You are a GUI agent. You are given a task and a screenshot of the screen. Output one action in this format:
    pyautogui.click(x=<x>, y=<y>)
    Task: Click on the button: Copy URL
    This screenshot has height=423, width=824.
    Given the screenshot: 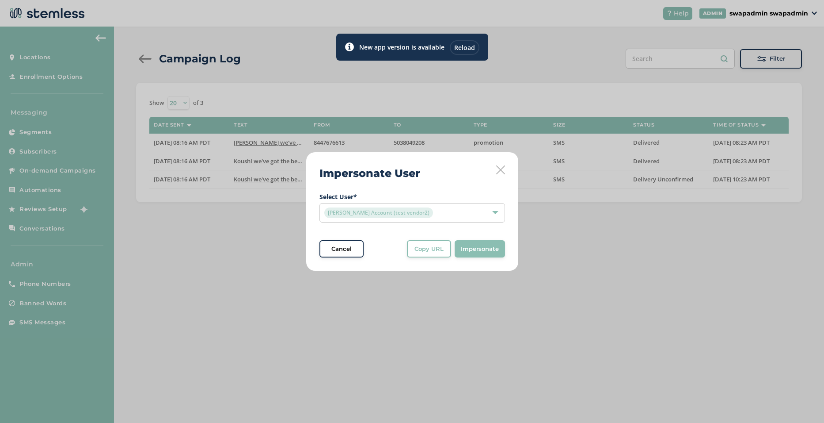 What is the action you would take?
    pyautogui.click(x=429, y=249)
    